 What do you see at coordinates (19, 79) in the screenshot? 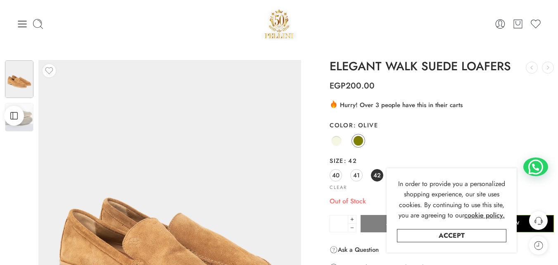
I see `a: Artboard 2-17` at bounding box center [19, 79].